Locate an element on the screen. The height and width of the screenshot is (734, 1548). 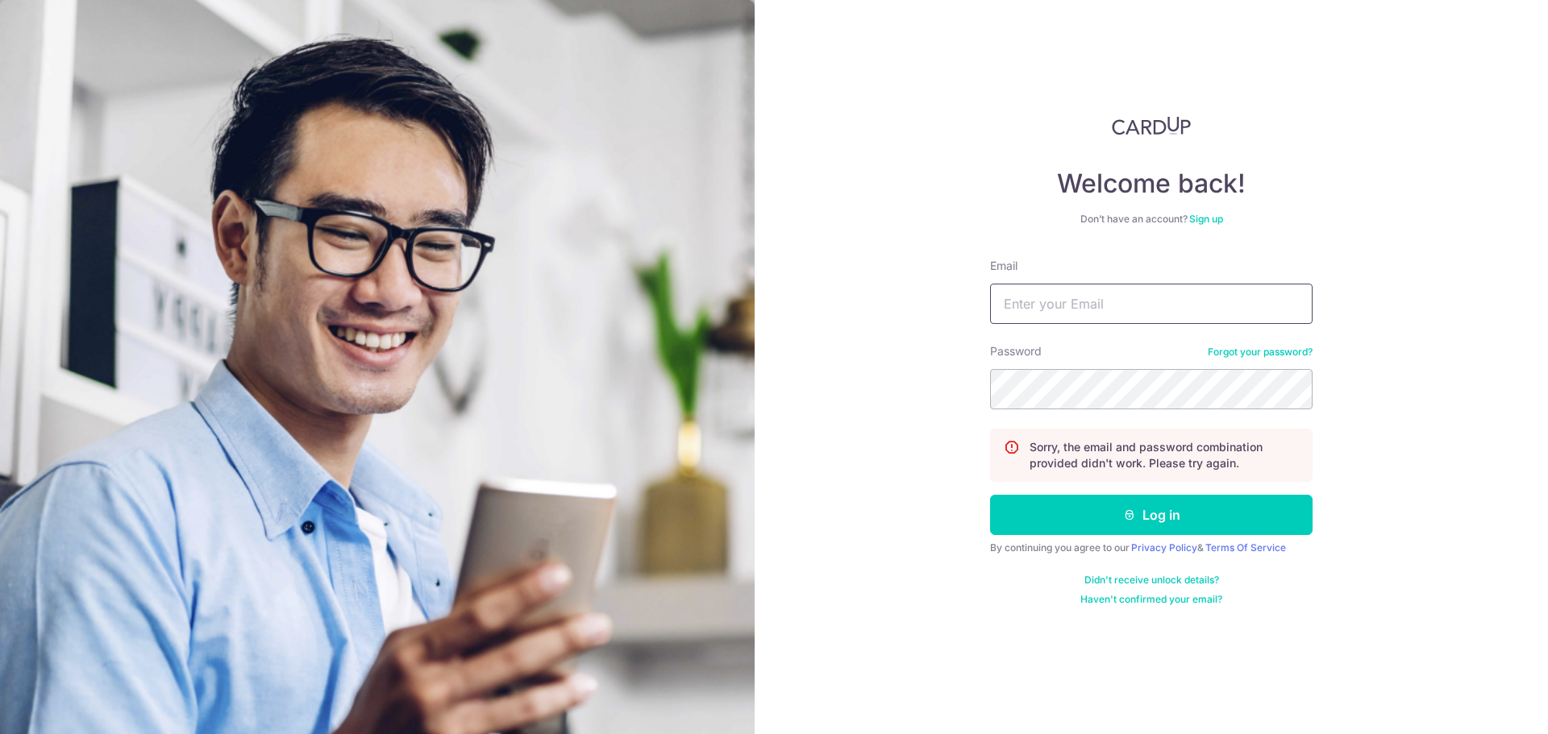
p: Sorry, the email and password combination provided didn't work. Please try again. is located at coordinates (1164, 455).